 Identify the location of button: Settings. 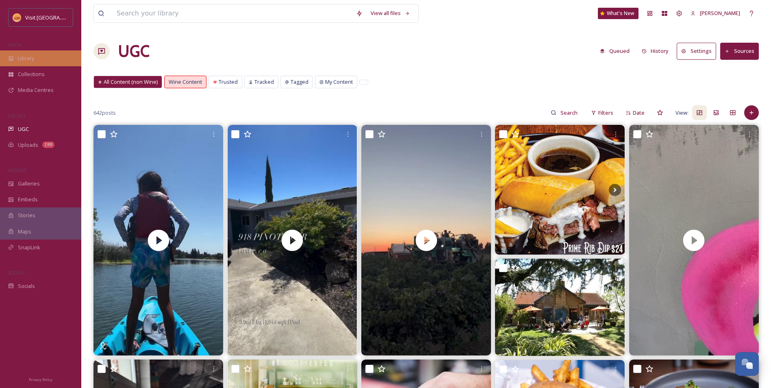
(696, 51).